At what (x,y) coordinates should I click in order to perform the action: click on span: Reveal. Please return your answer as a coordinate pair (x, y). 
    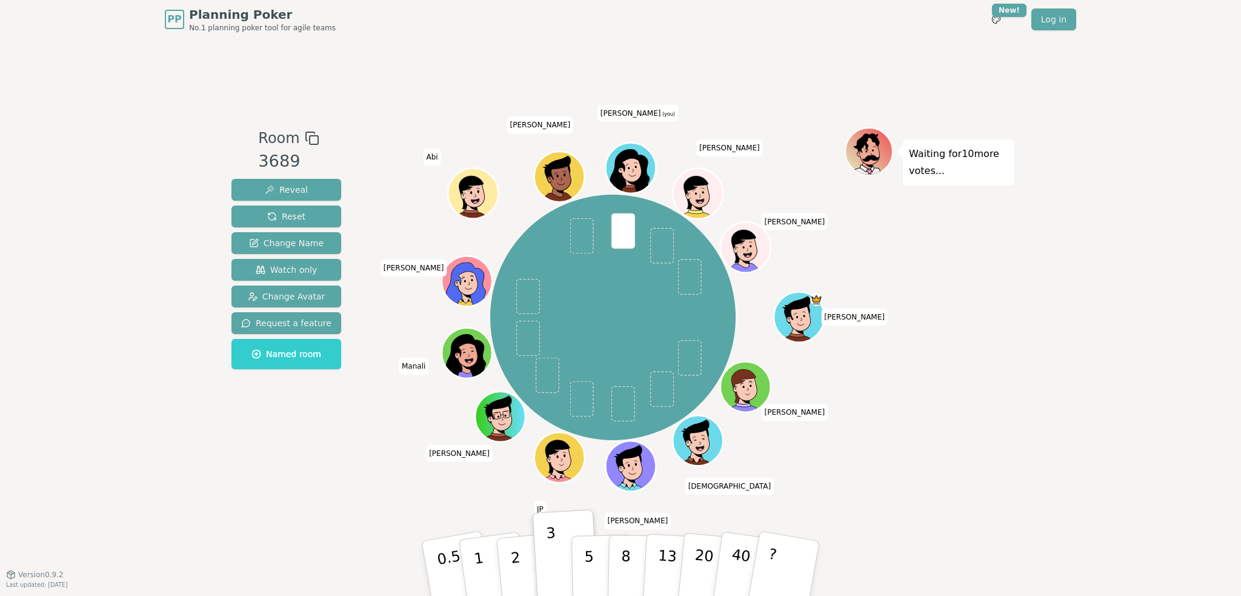
    Looking at the image, I should click on (286, 190).